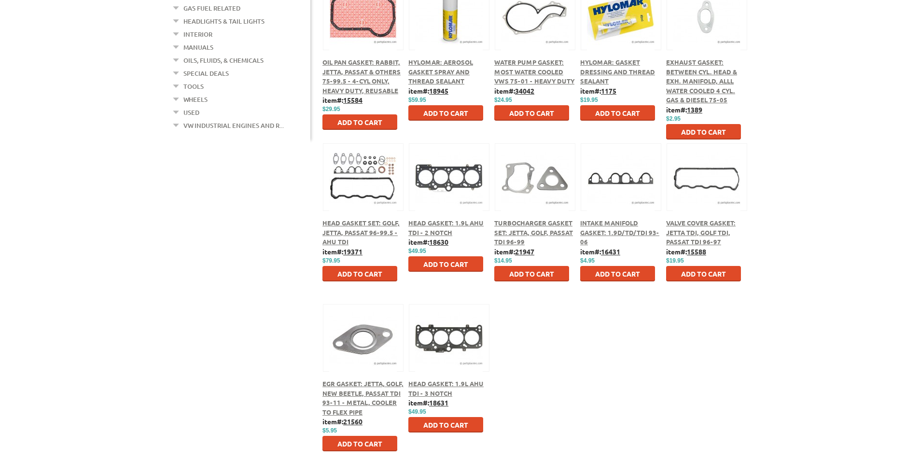  Describe the element at coordinates (620, 232) in the screenshot. I see `span: Intake Manifold Gasket: 1.9D/TD/TDI 93-06` at that location.